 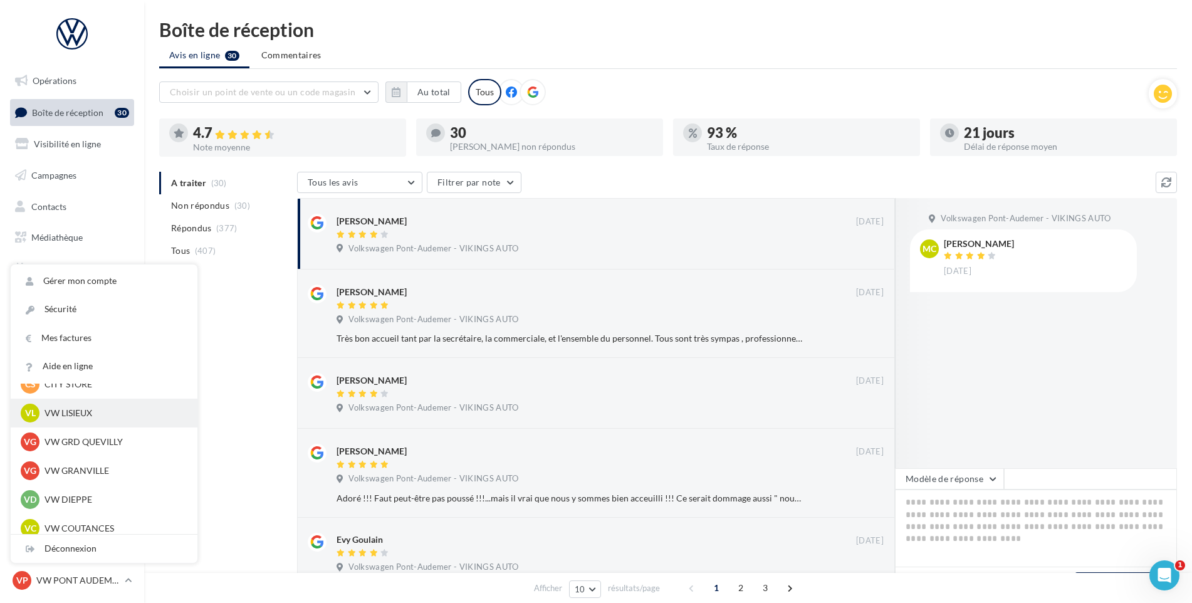 What do you see at coordinates (30, 413) in the screenshot?
I see `span: VL` at bounding box center [30, 413].